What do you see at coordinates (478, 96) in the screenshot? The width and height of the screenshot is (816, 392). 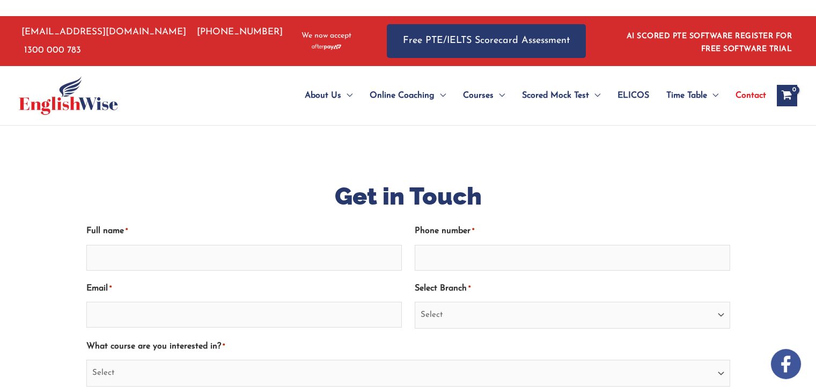 I see `span: Courses` at bounding box center [478, 96].